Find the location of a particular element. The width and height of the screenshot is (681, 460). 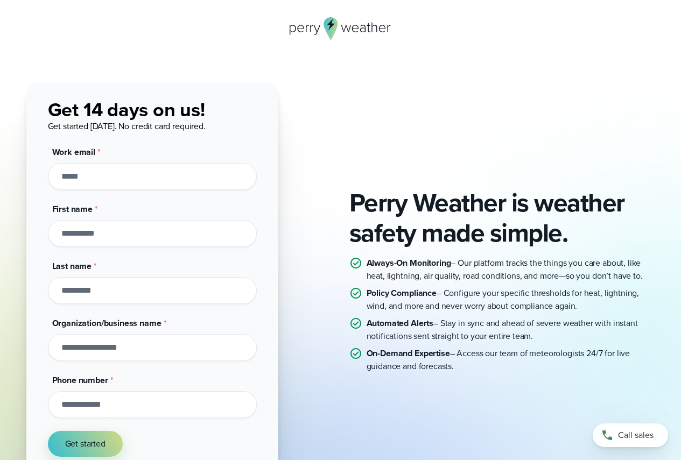

span: Organization/business name is located at coordinates (107, 323).